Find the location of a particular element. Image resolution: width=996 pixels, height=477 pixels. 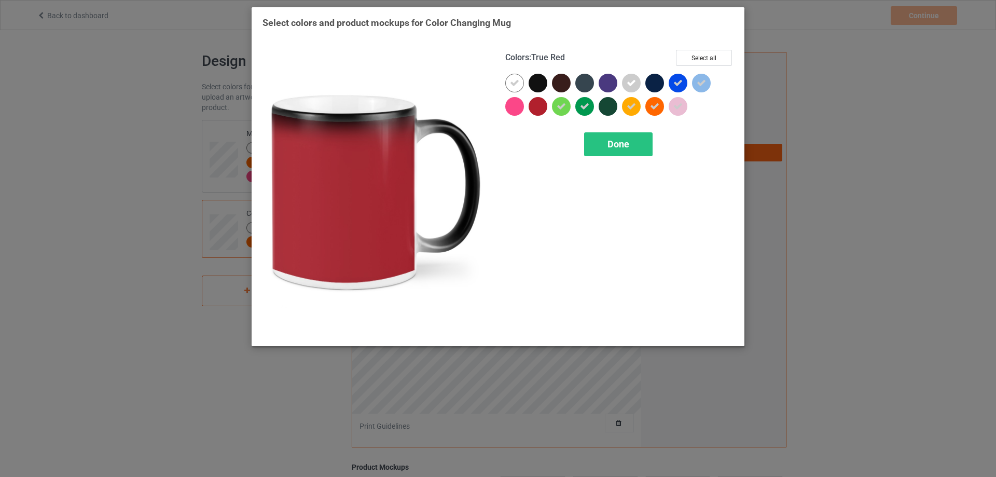

button: Select all is located at coordinates (704, 58).